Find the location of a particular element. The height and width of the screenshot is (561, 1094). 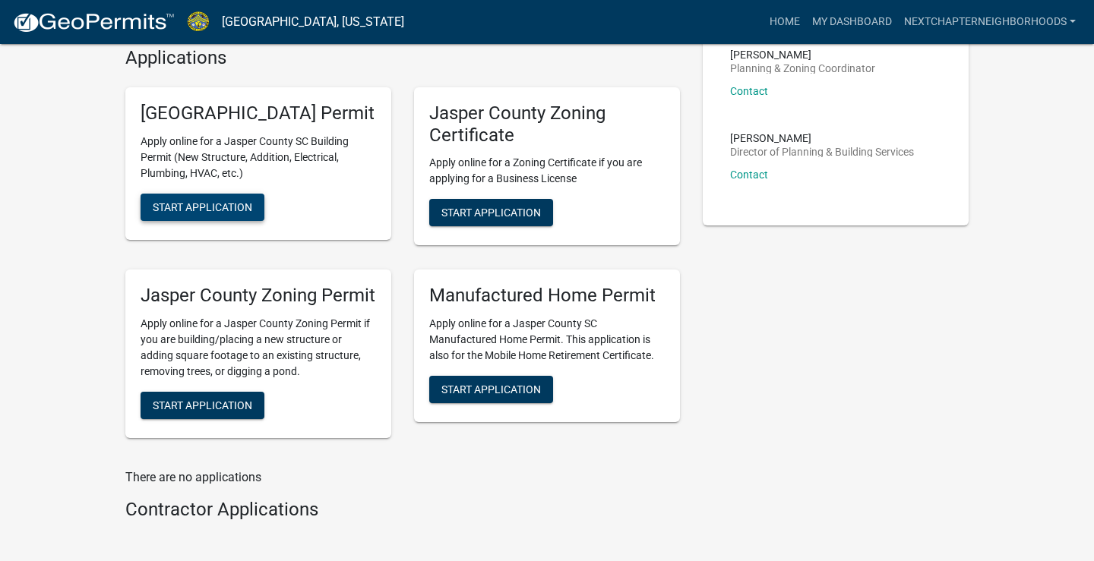

img: Jasper County, South Carolina is located at coordinates (198, 21).